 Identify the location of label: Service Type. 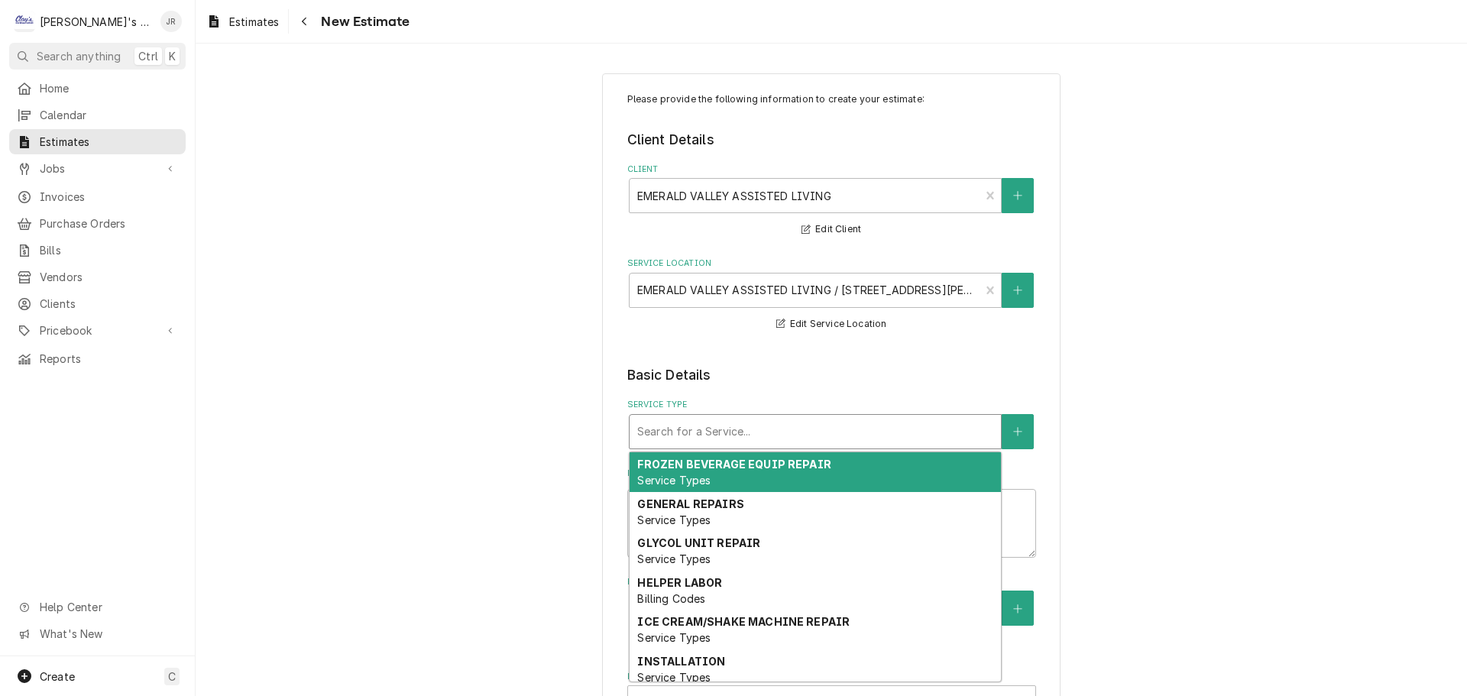
(831, 405).